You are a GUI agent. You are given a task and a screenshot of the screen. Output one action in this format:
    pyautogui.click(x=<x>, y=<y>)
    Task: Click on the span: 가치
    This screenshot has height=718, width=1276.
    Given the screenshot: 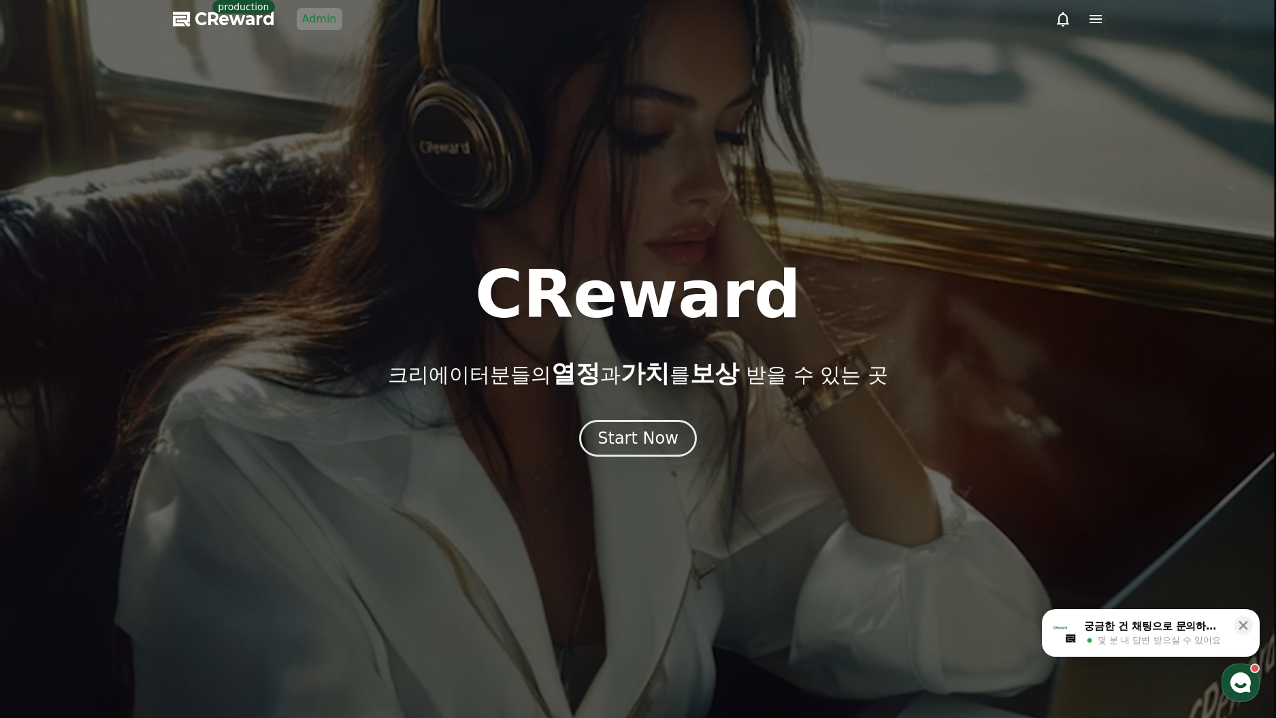 What is the action you would take?
    pyautogui.click(x=645, y=373)
    